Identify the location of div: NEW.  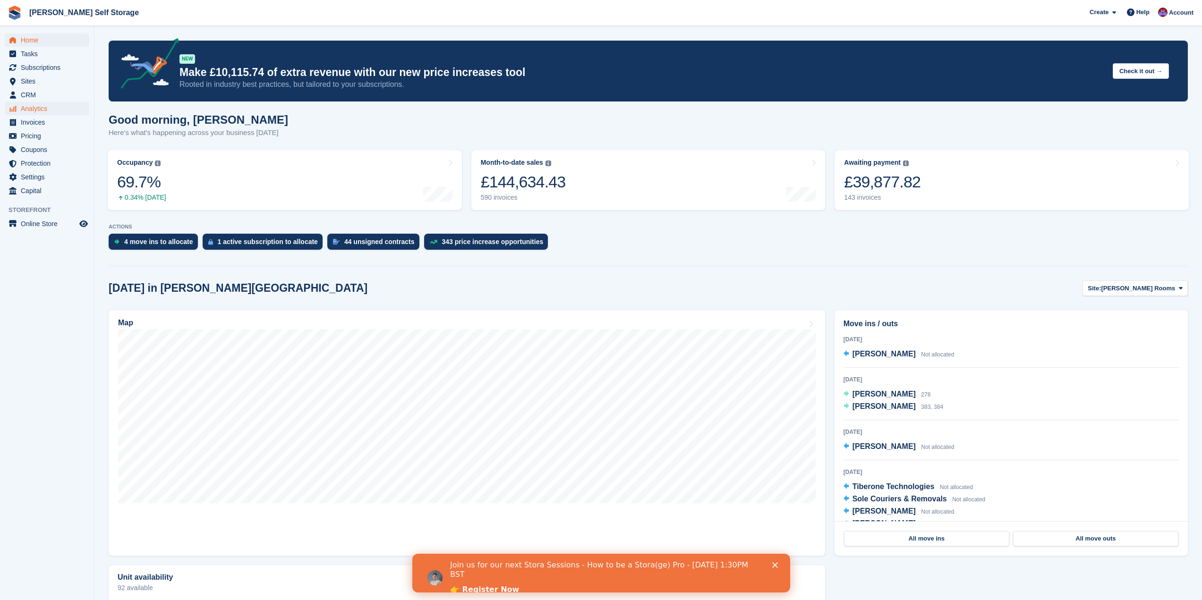
(187, 59).